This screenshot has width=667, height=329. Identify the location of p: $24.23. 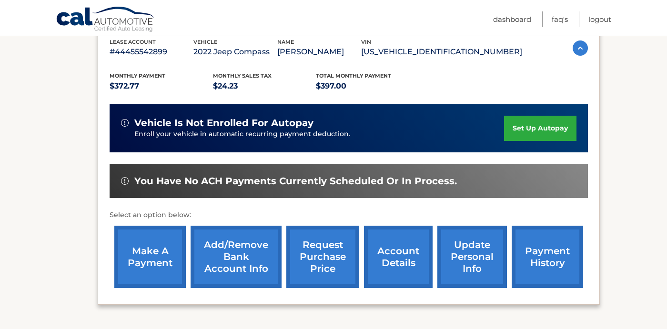
(265, 86).